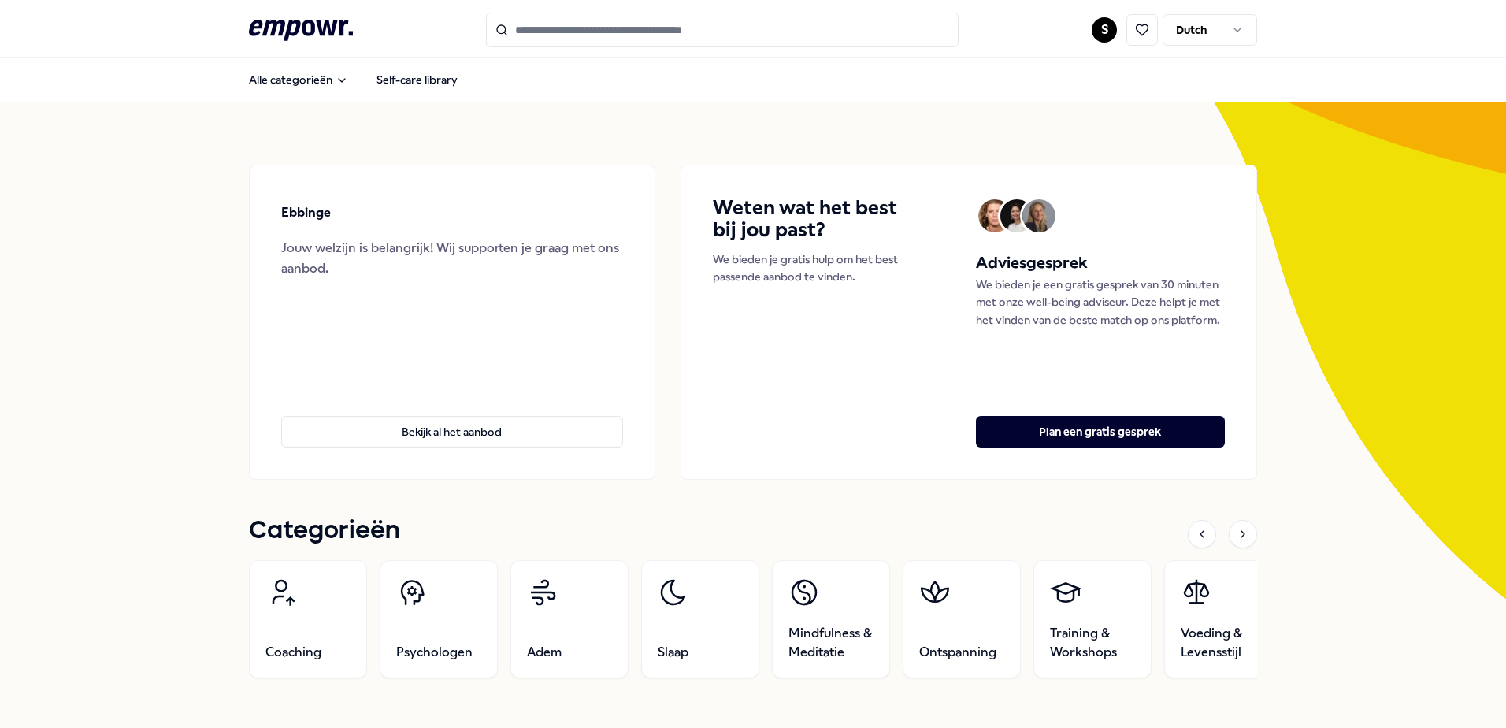  I want to click on a: Self-care library, so click(417, 80).